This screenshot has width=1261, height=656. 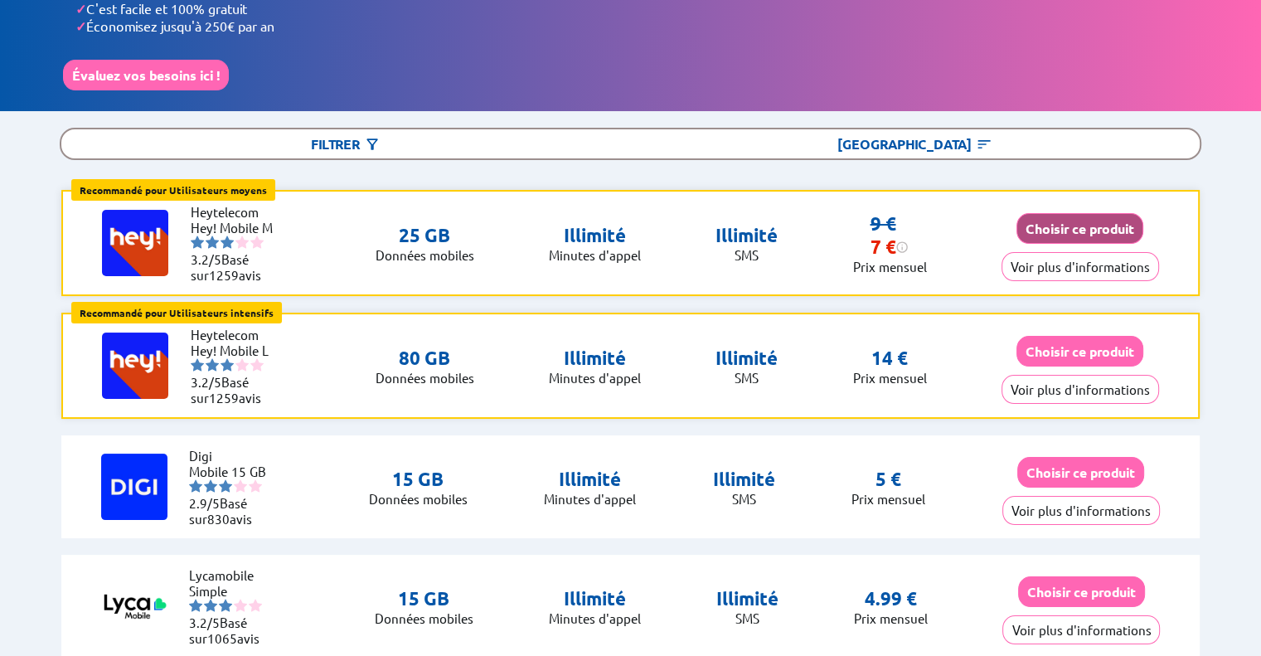 What do you see at coordinates (134, 487) in the screenshot?
I see `img: Logo of Digi` at bounding box center [134, 487].